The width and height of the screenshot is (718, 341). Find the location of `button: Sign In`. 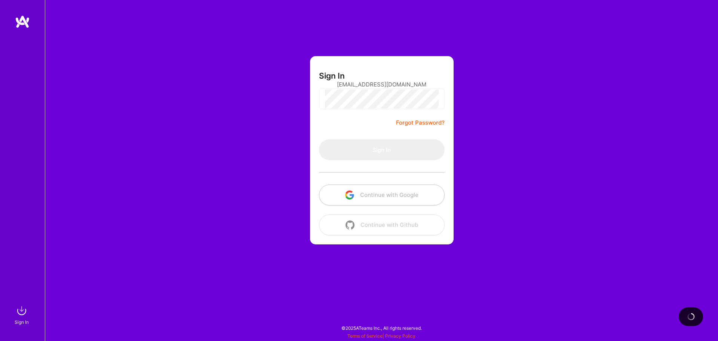

button: Sign In is located at coordinates (382, 150).